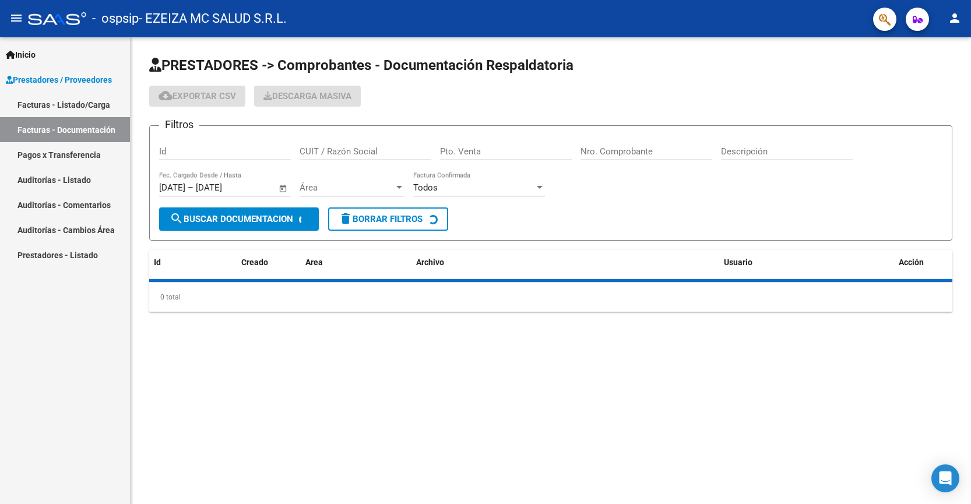 This screenshot has height=504, width=971. I want to click on button: Borrar Filtros, so click(388, 219).